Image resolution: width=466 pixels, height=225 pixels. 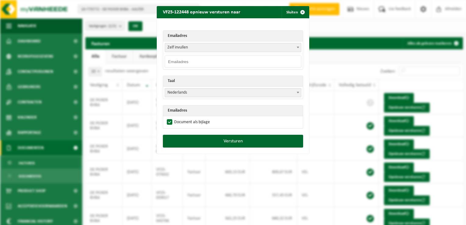 What do you see at coordinates (233, 93) in the screenshot?
I see `span: Nederlands` at bounding box center [233, 93].